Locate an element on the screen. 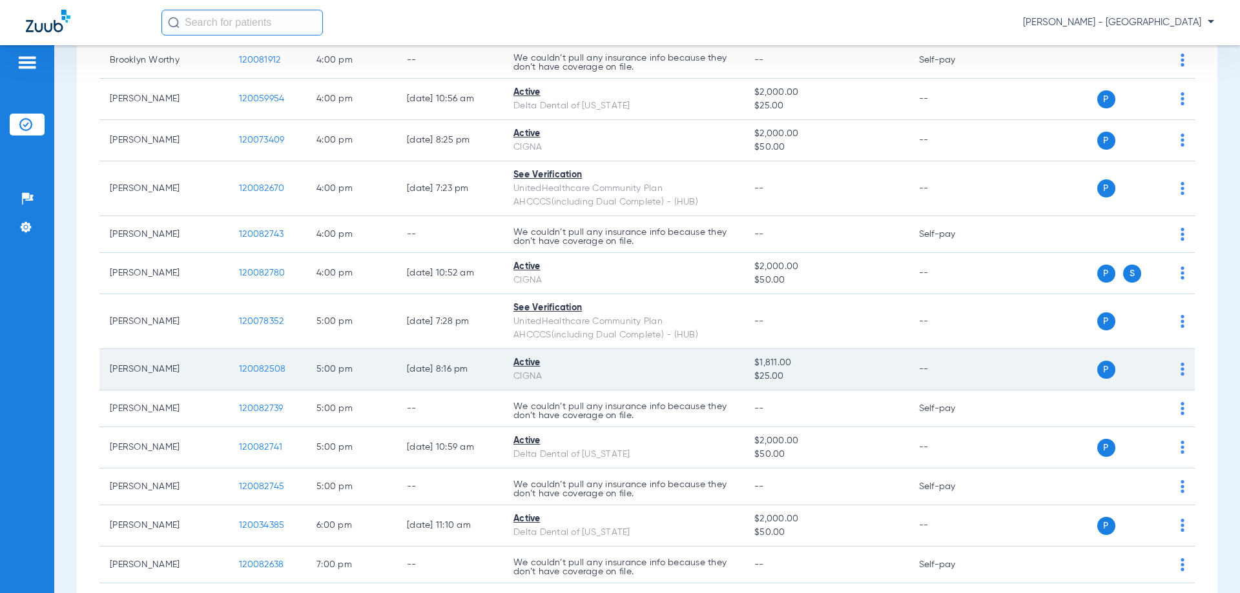 The width and height of the screenshot is (1240, 593). span: 120034385 is located at coordinates (262, 526).